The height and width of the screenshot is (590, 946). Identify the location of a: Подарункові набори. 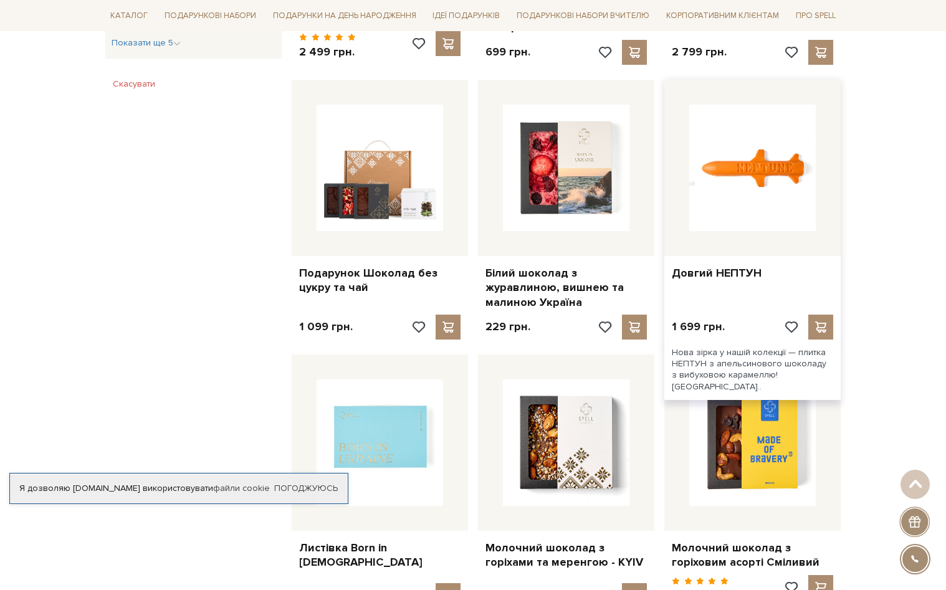
(210, 16).